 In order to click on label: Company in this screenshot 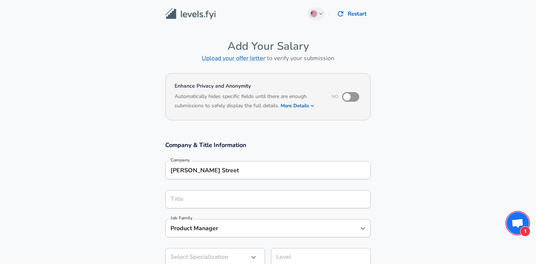, I will do `click(180, 160)`.